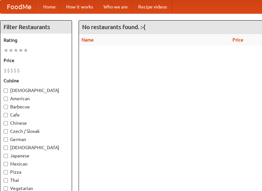  I want to click on ng-pluralize: No restaurants found. :-(, so click(113, 27).